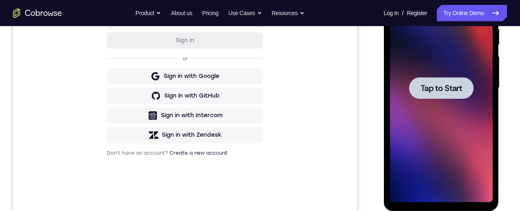 The image size is (520, 211). Describe the element at coordinates (178, 176) in the screenshot. I see `div: Sign in with Intercom` at that location.